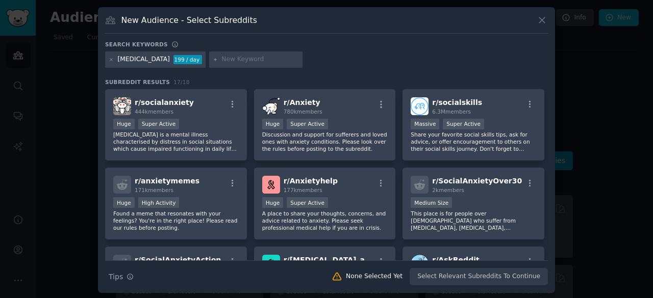  What do you see at coordinates (419, 106) in the screenshot?
I see `img: socialskills` at bounding box center [419, 106].